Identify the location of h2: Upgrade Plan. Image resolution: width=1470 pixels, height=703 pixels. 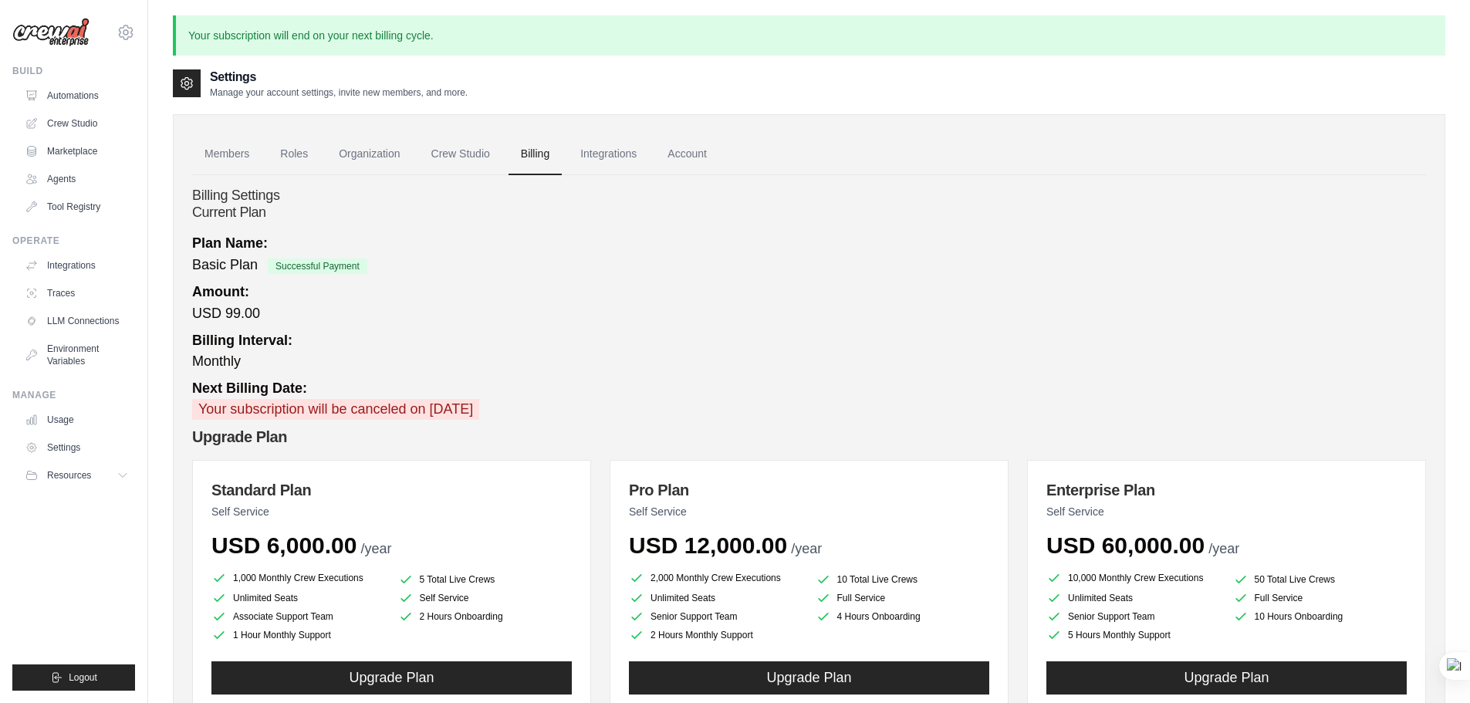
(809, 437).